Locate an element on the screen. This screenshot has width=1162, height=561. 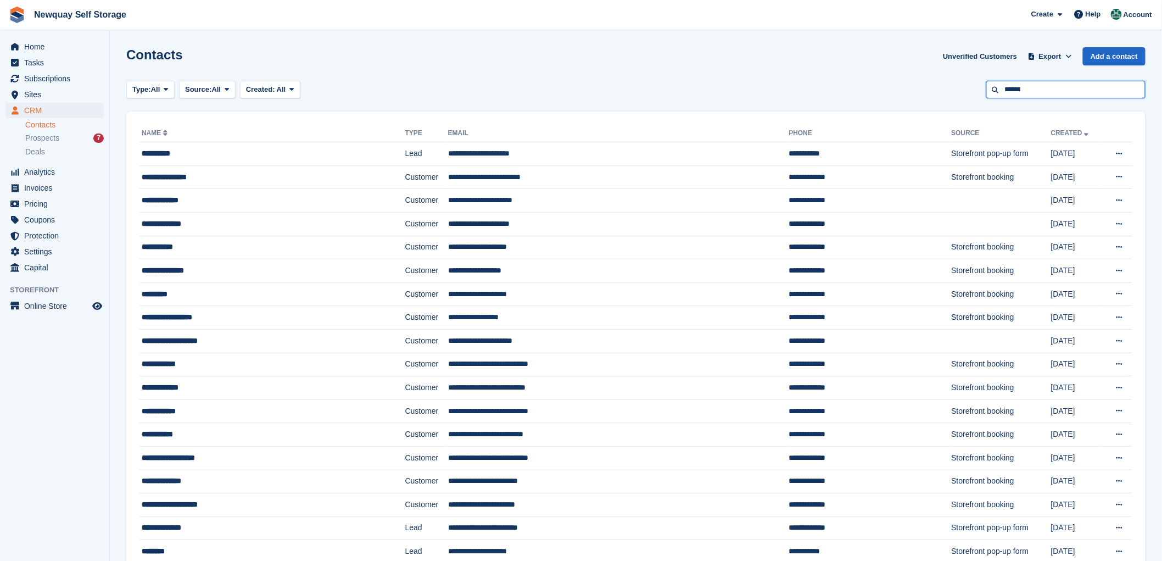
span: Prospects is located at coordinates (42, 138).